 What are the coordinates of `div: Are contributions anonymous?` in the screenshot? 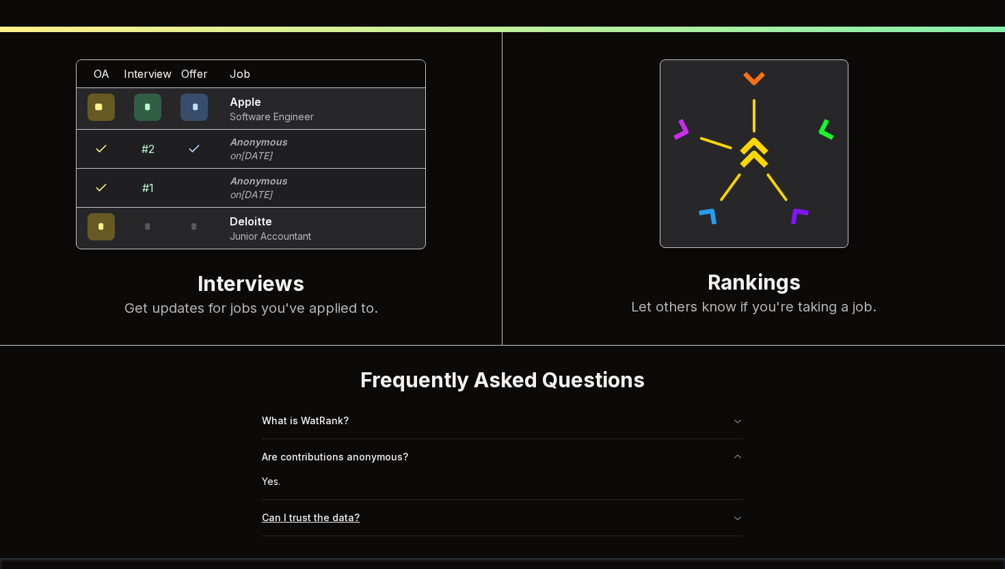 It's located at (502, 487).